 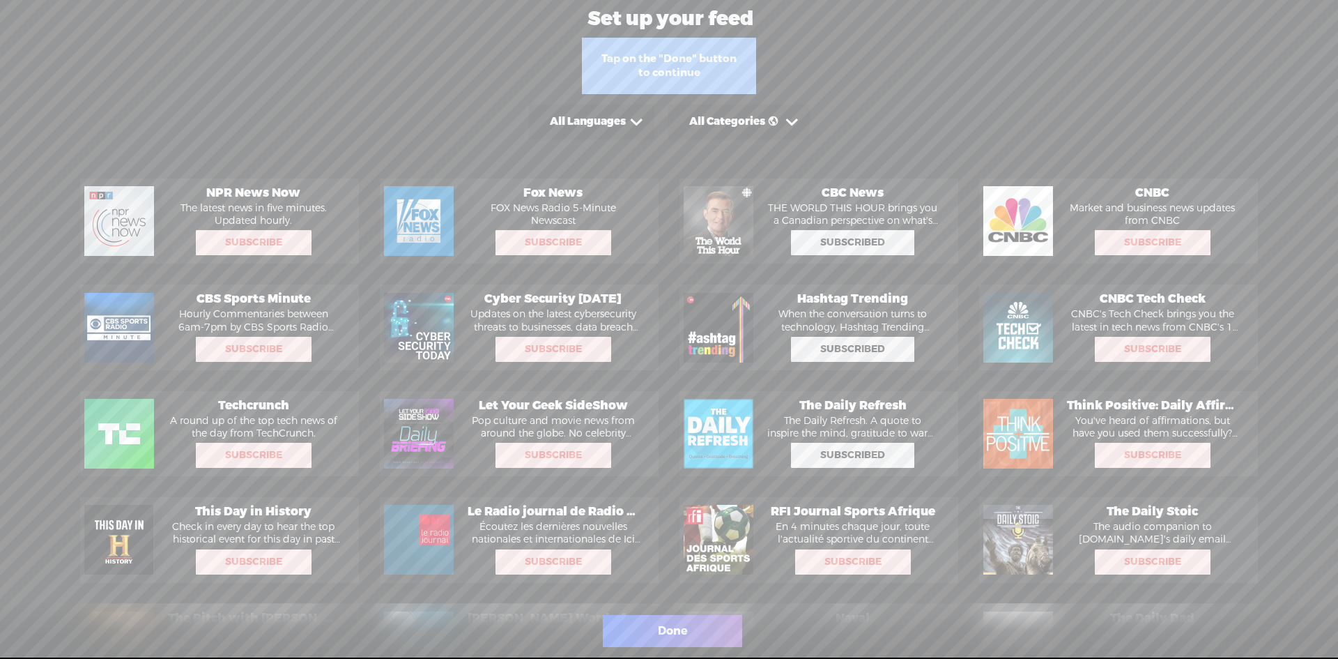 What do you see at coordinates (719, 328) in the screenshot?
I see `img: http%3A%2F%2Fres.cloudinary.com%2Ftrebble-fm%2Fimage%2Fupload%2Fv1543595605%2Fcom.trebble.trebble...` at bounding box center [719, 328].